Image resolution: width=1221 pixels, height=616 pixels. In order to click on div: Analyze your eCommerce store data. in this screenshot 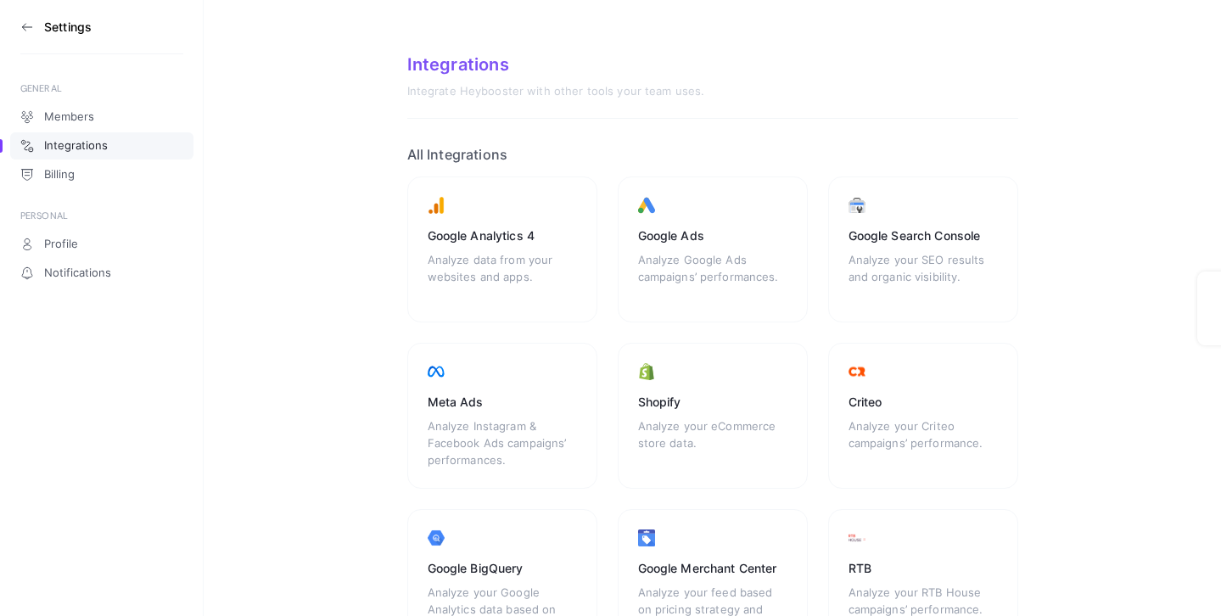, I will do `click(713, 443)`.